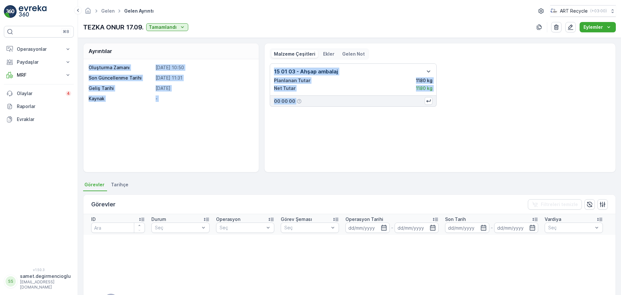 Image resolution: width=621 pixels, height=295 pixels. What do you see at coordinates (159, 219) in the screenshot?
I see `p: Durum` at bounding box center [159, 219].